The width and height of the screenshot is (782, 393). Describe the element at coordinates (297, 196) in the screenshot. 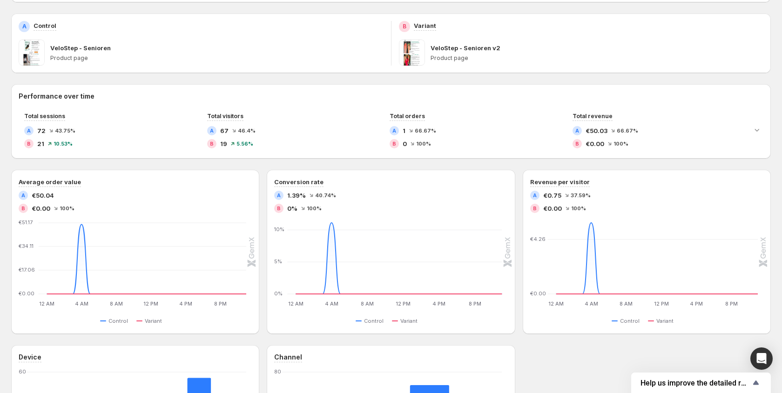

I see `span: 1.39%` at that location.